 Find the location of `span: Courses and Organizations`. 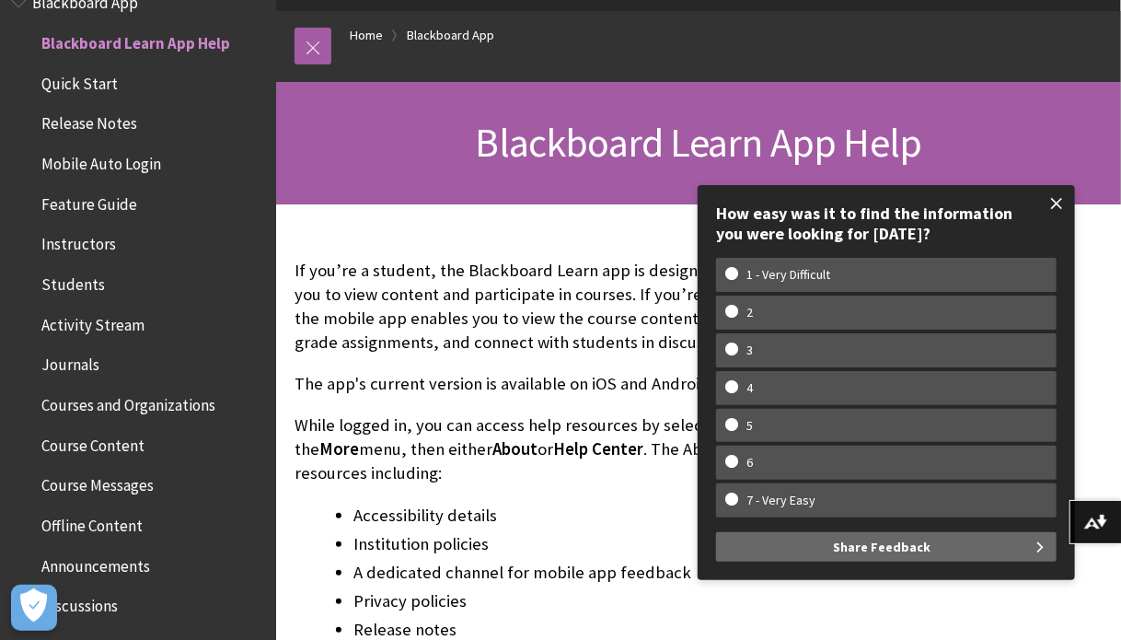

span: Courses and Organizations is located at coordinates (128, 401).